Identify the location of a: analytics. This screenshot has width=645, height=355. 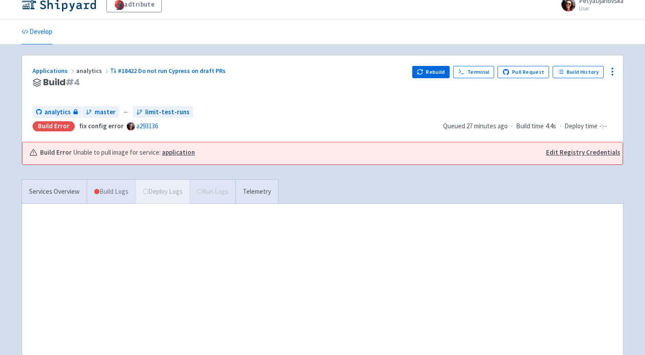
(57, 112).